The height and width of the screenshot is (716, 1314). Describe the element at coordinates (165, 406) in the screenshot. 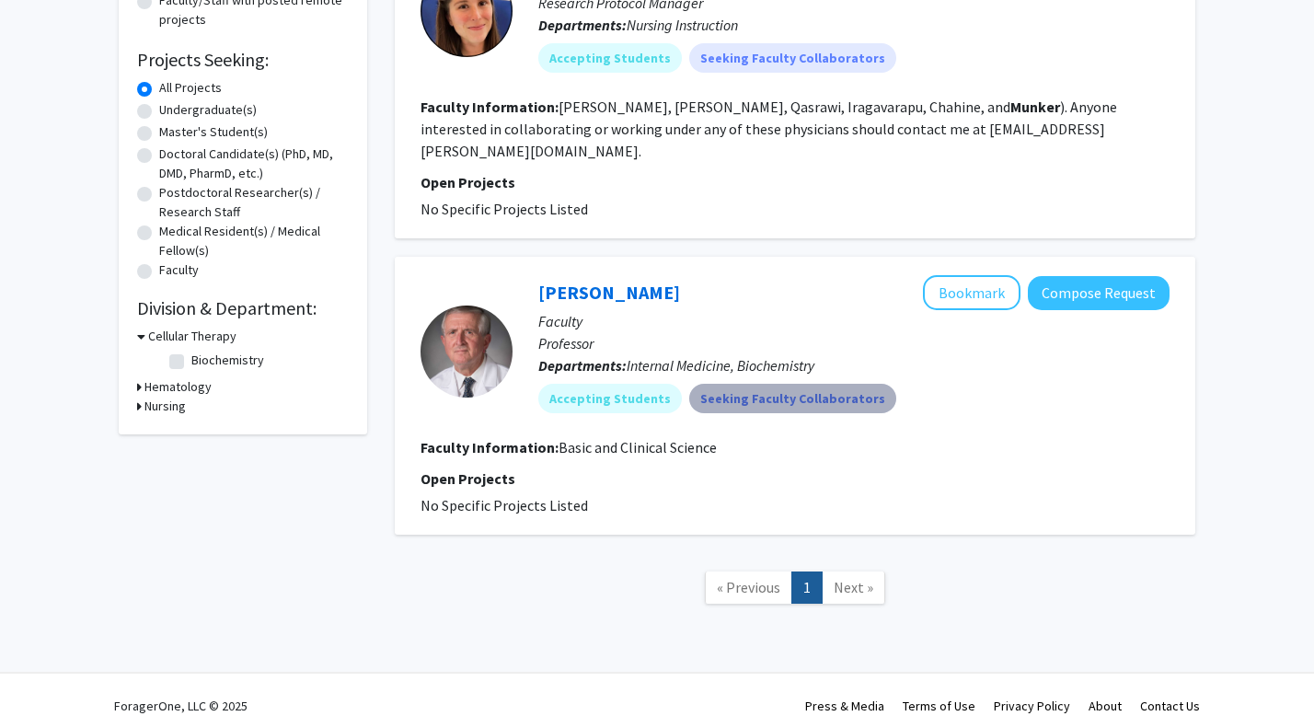

I see `h3: Nursing` at that location.